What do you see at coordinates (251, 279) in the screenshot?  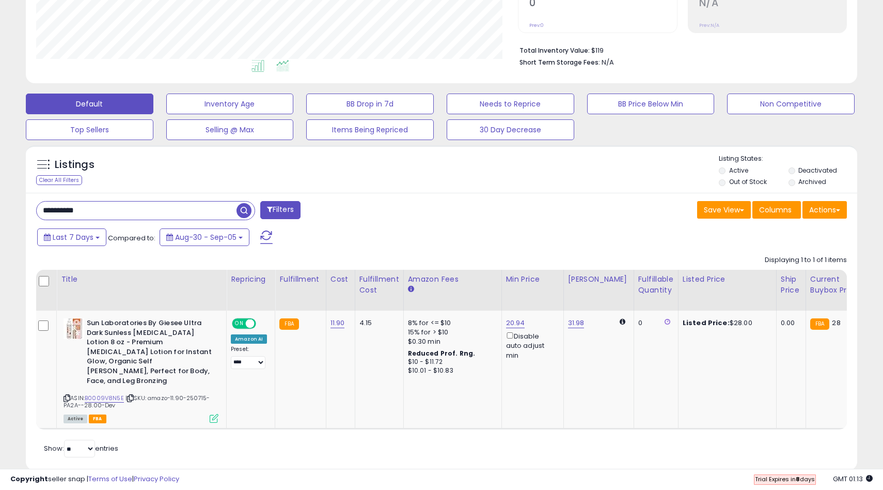 I see `div: Repricing` at bounding box center [251, 279].